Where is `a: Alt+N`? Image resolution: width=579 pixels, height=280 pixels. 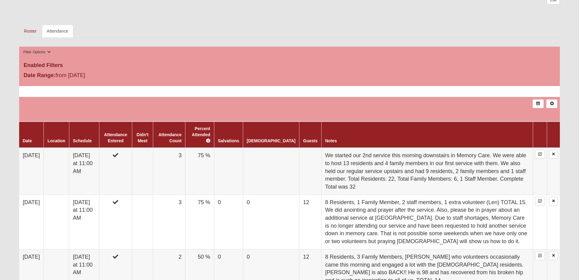 a: Alt+N is located at coordinates (552, 103).